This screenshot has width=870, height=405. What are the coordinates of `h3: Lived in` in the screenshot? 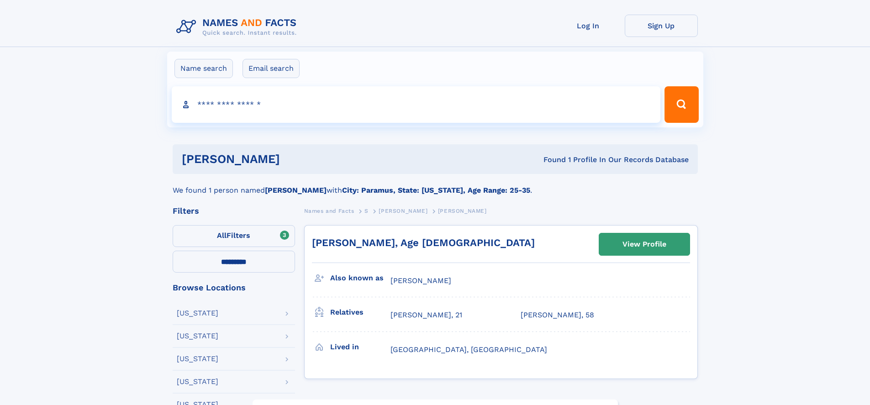 It's located at (360, 347).